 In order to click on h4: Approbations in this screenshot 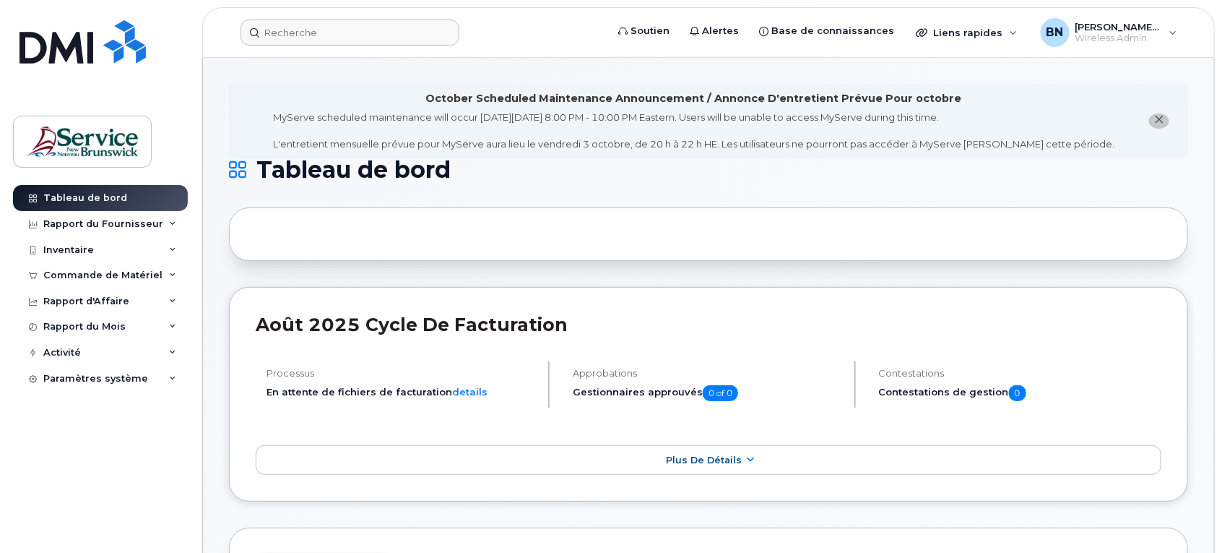, I will do `click(707, 373)`.